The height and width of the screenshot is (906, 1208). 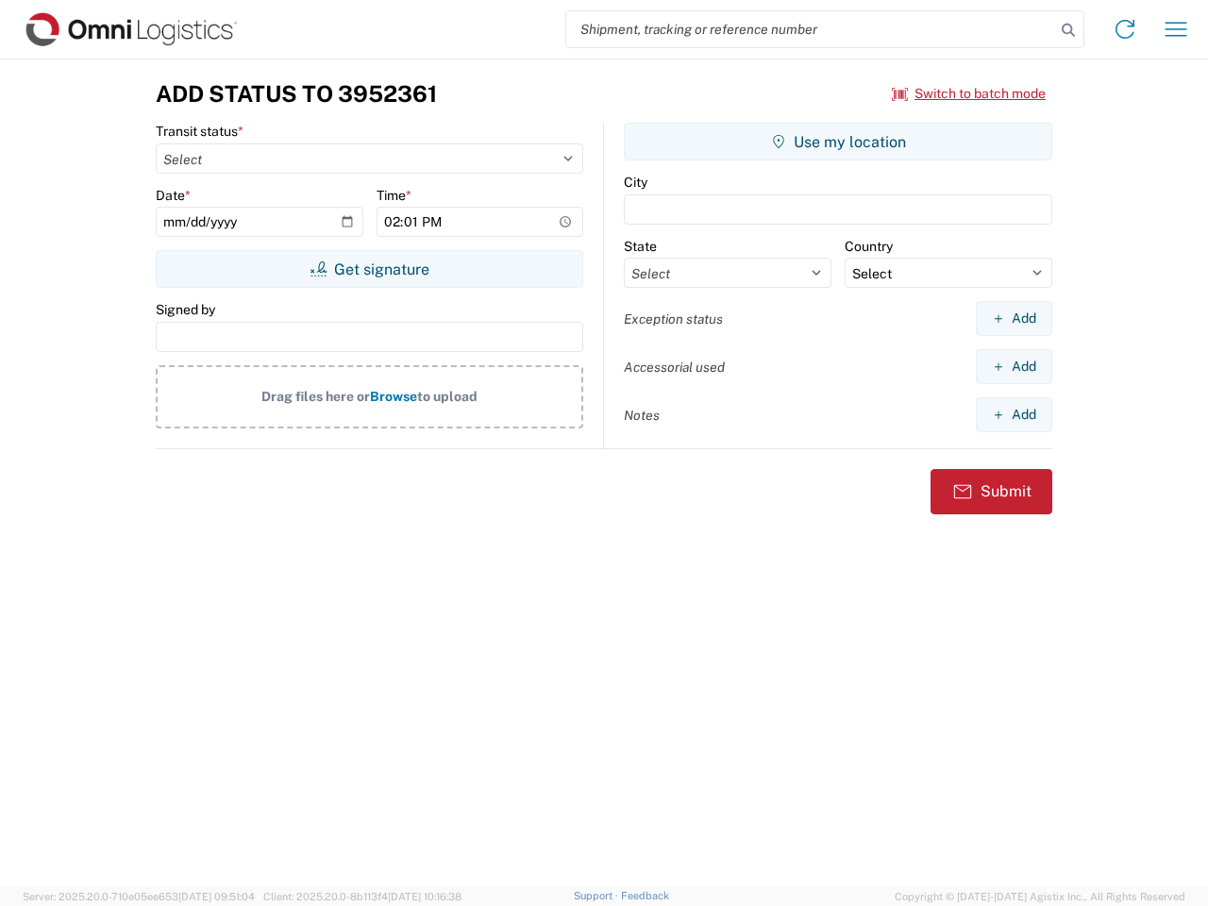 I want to click on label: Signed by, so click(x=185, y=310).